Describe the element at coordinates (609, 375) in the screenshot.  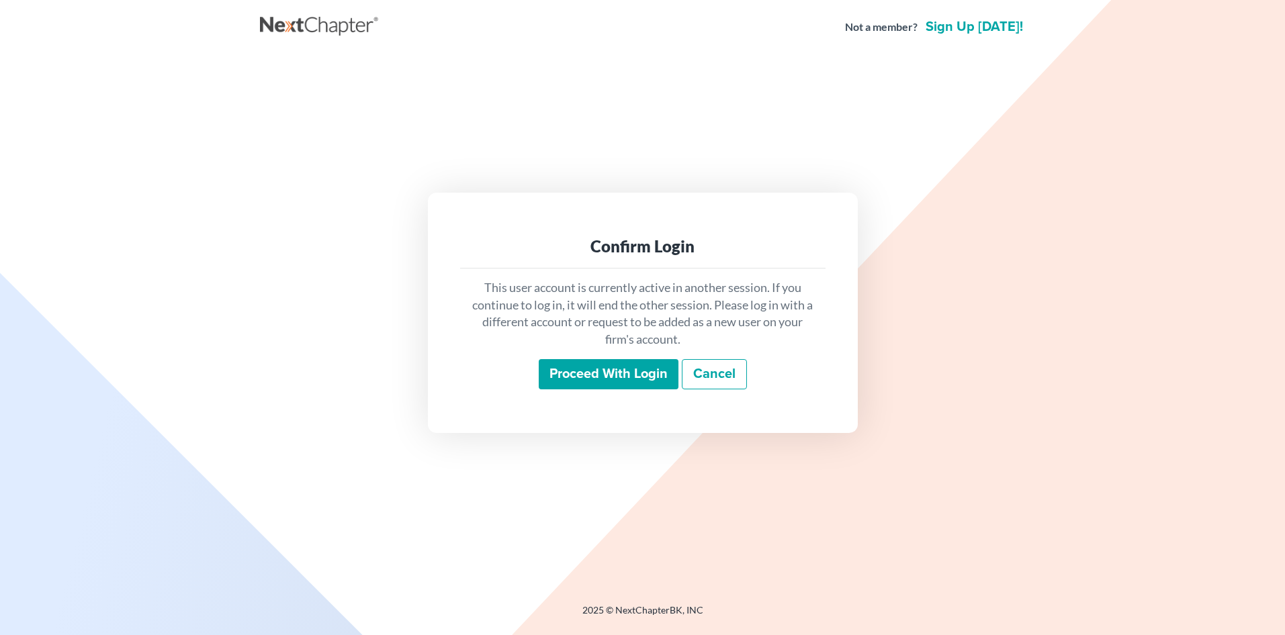
I see `input: Proceed with login` at that location.